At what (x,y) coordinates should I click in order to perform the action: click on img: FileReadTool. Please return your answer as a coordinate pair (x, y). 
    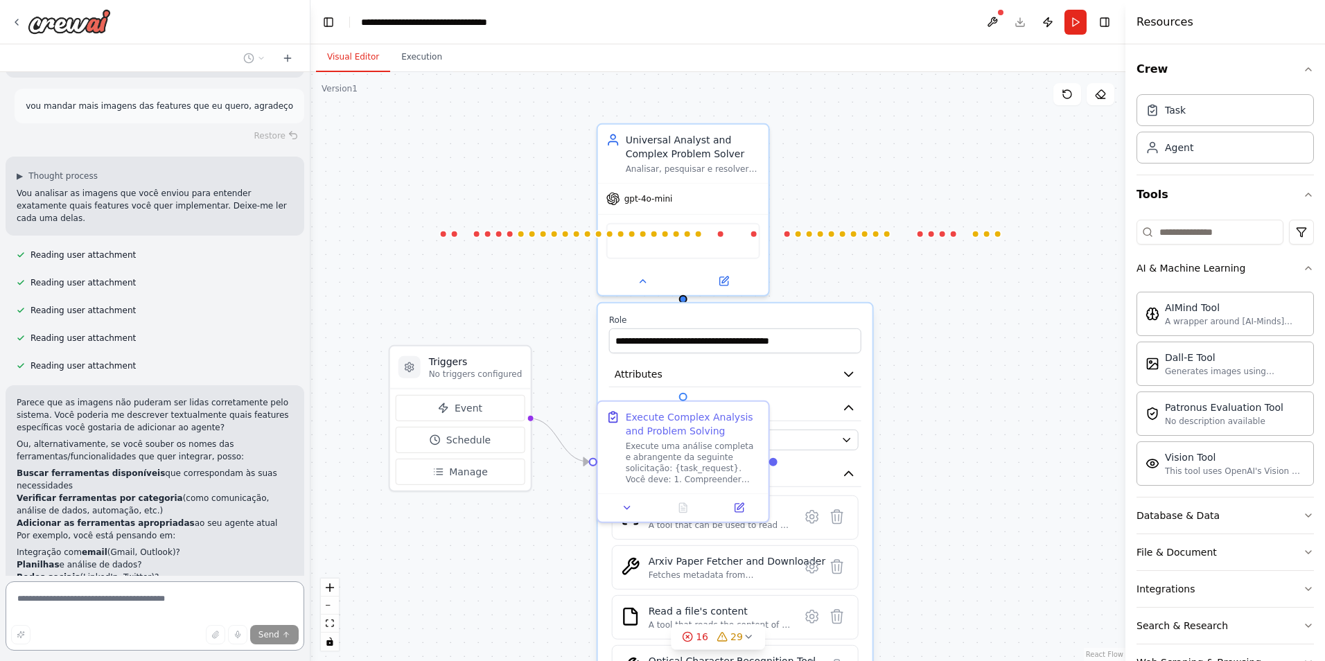
    Looking at the image, I should click on (631, 617).